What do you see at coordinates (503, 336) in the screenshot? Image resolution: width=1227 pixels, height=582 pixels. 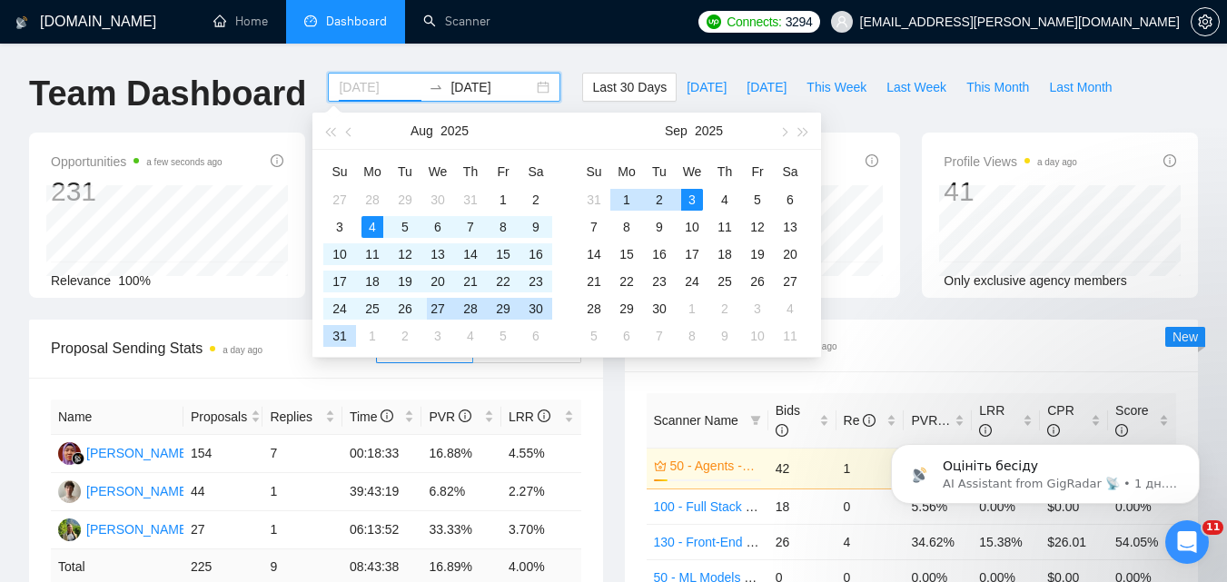 I see `td: 2025-09-05` at bounding box center [503, 336].